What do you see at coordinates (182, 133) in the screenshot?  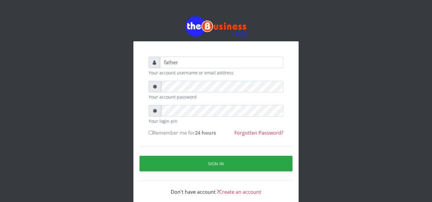 I see `label: Remember me for` at bounding box center [182, 133].